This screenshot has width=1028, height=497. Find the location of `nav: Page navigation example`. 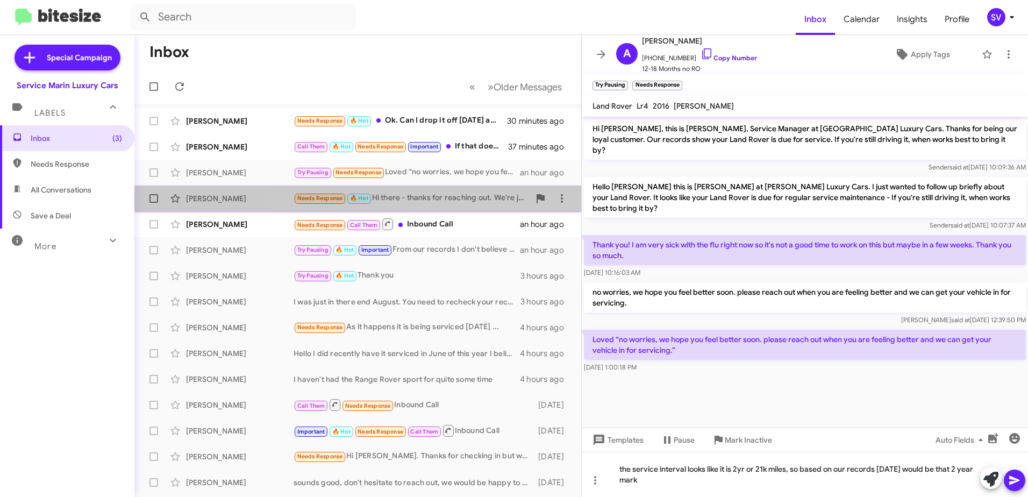

nav: Page navigation example is located at coordinates (515, 87).